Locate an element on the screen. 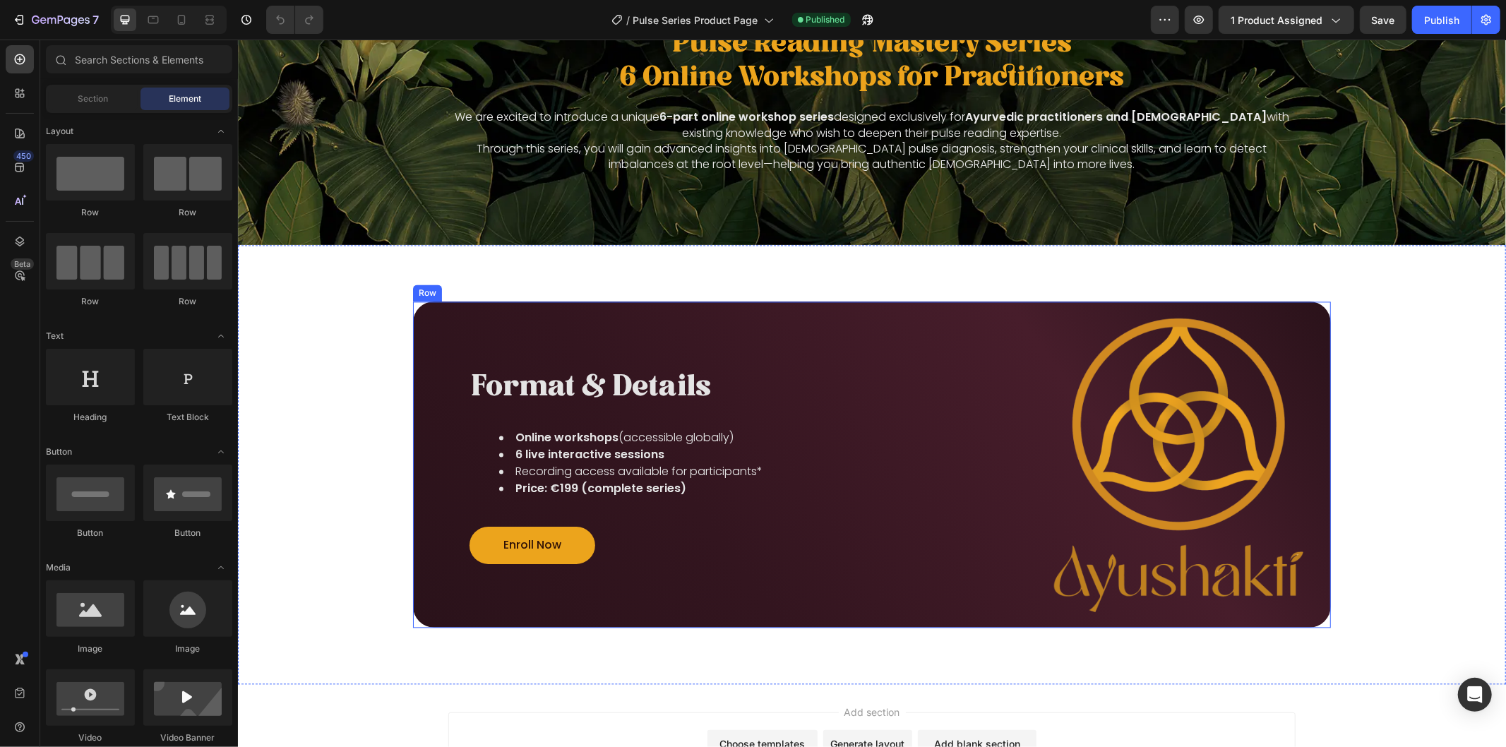 Image resolution: width=1506 pixels, height=747 pixels. span: Text is located at coordinates (54, 336).